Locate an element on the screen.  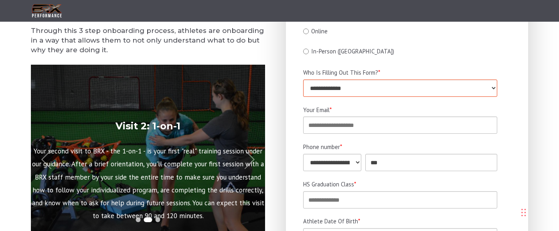
span: HS Graduation Class is located at coordinates (329, 184).